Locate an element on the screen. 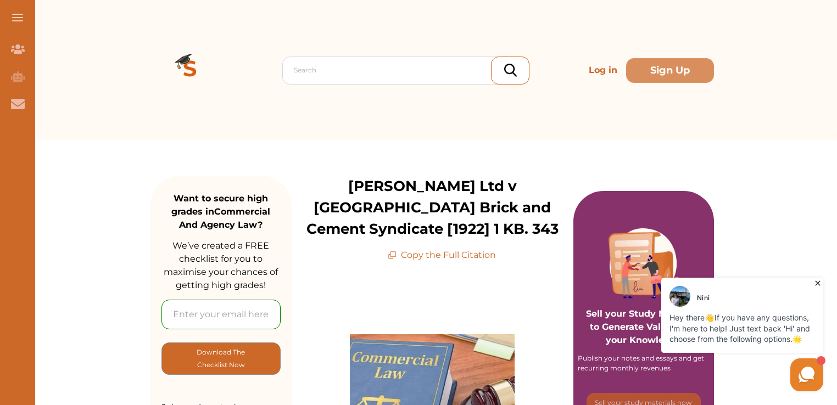 This screenshot has width=837, height=405. i: 1 is located at coordinates (248, 86).